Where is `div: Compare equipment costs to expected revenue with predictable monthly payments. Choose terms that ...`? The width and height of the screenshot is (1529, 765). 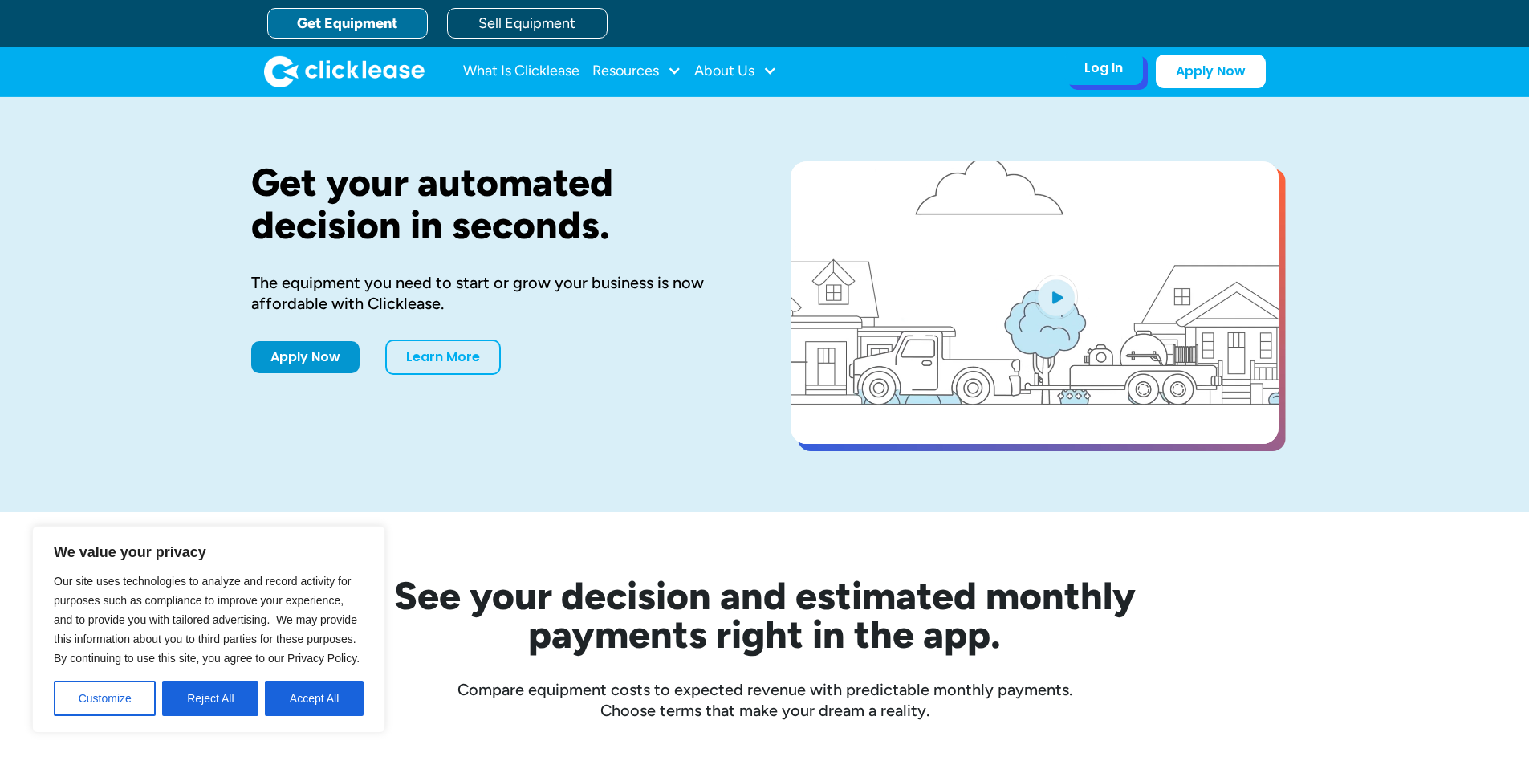 div: Compare equipment costs to expected revenue with predictable monthly payments. Choose terms that ... is located at coordinates (765, 700).